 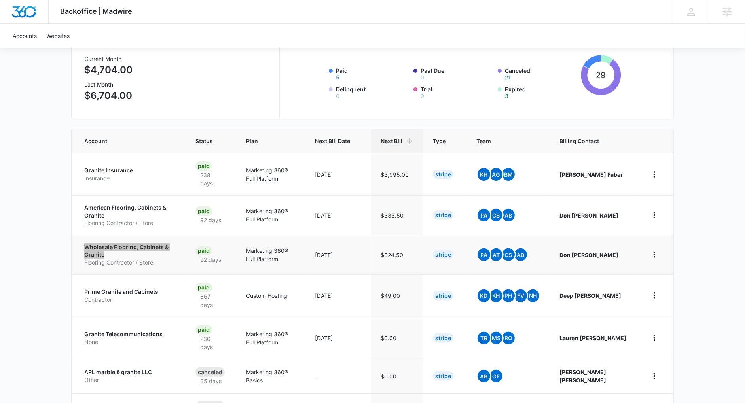 I want to click on p: 238 days, so click(x=211, y=179).